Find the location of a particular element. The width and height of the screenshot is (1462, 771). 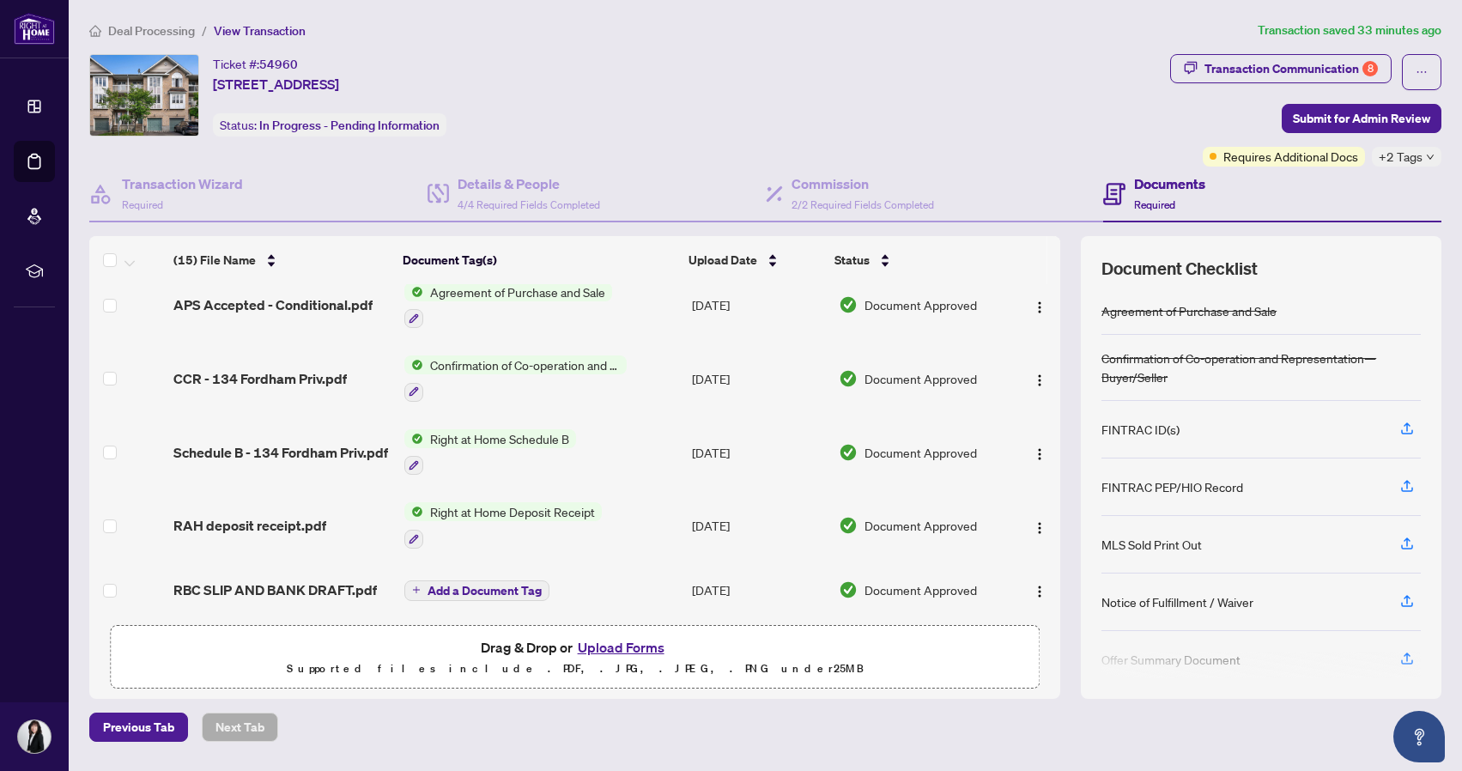

span: In Progress - Pending Information is located at coordinates (349, 125).